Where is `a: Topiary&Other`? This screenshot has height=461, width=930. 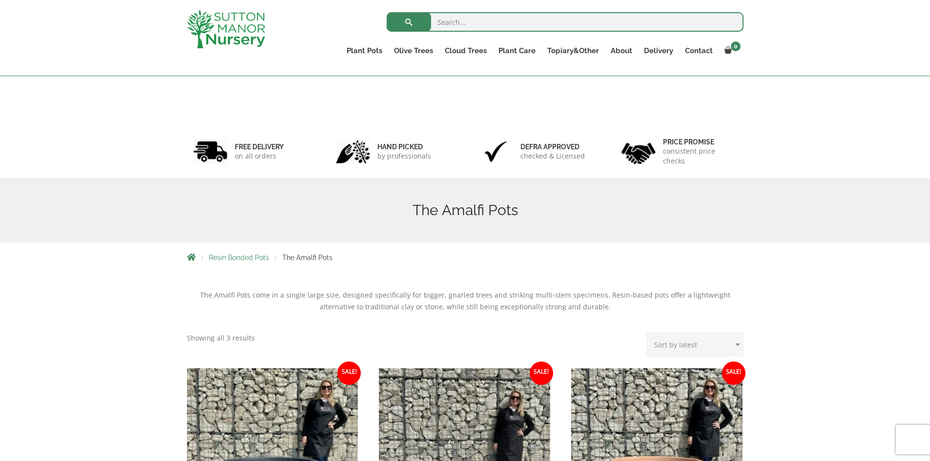
a: Topiary&Other is located at coordinates (573, 51).